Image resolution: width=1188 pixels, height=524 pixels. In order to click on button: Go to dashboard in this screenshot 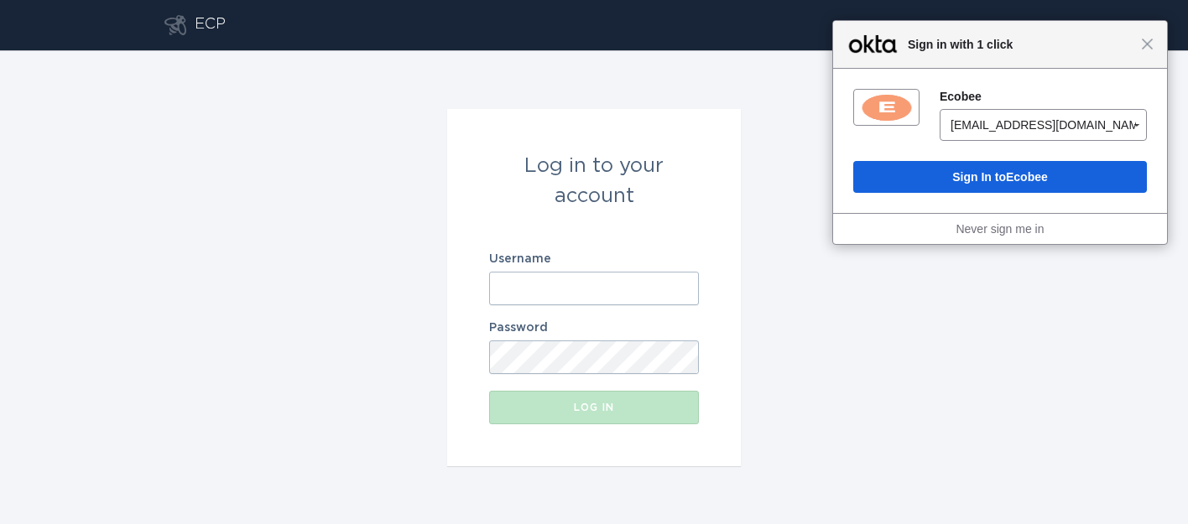, I will do `click(175, 25)`.